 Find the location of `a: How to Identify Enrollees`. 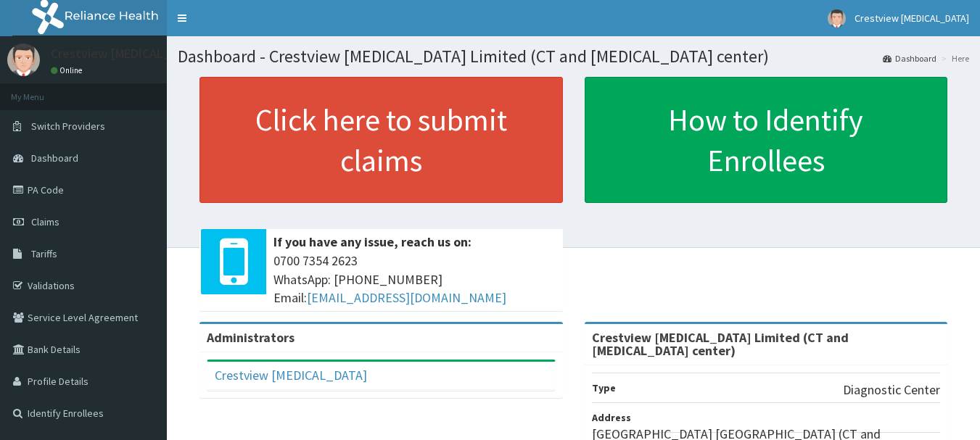

a: How to Identify Enrollees is located at coordinates (766, 140).